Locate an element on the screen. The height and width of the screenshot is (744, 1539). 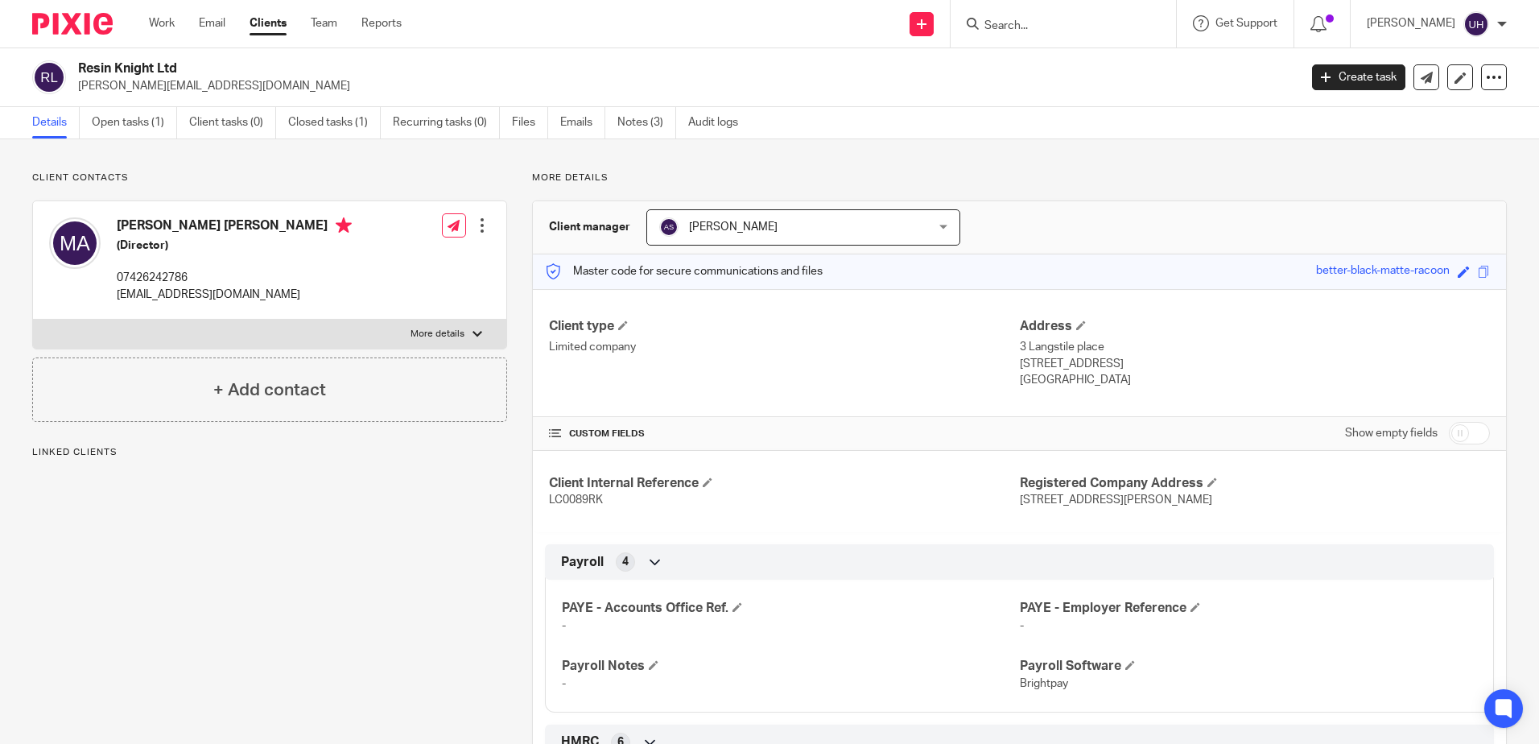
a: Reports is located at coordinates (382, 23).